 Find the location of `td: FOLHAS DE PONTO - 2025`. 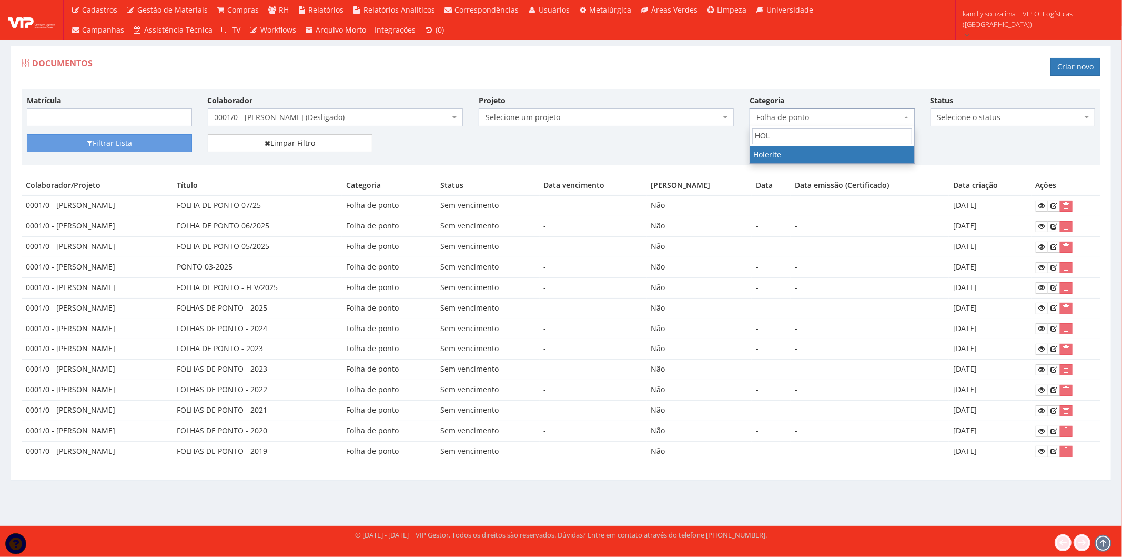

td: FOLHAS DE PONTO - 2025 is located at coordinates (257, 308).